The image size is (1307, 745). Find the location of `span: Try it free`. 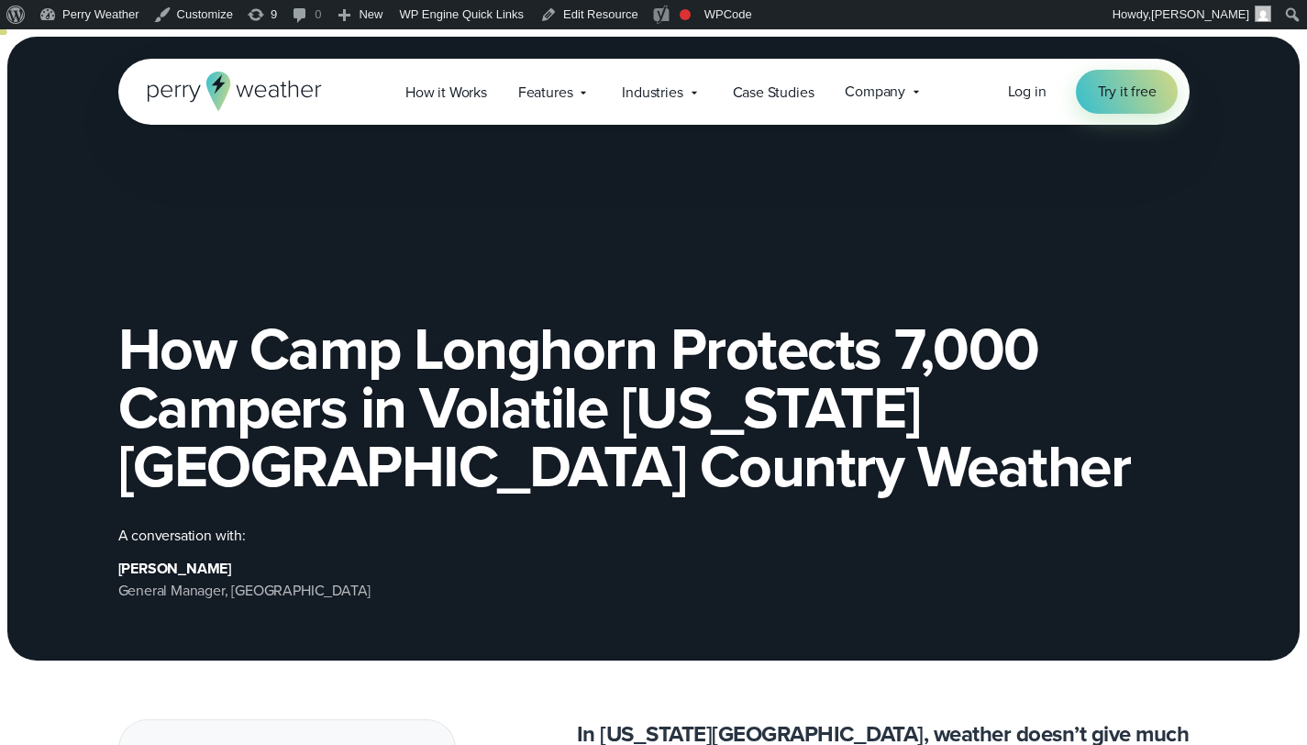

span: Try it free is located at coordinates (1127, 92).